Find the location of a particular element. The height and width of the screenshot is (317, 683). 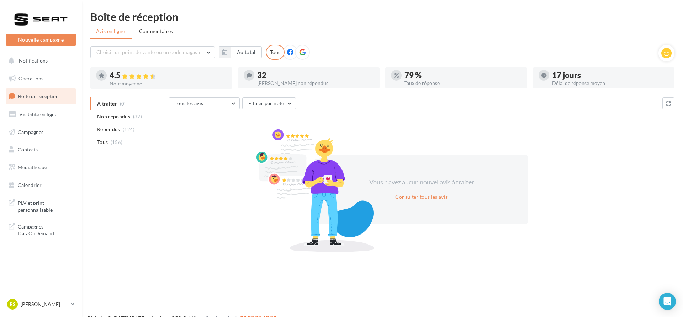

span: (32) is located at coordinates (137, 117).